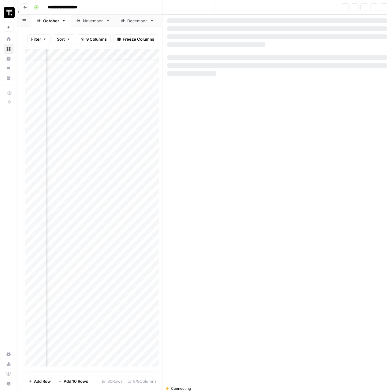 Image resolution: width=387 pixels, height=391 pixels. I want to click on a: December, so click(137, 21).